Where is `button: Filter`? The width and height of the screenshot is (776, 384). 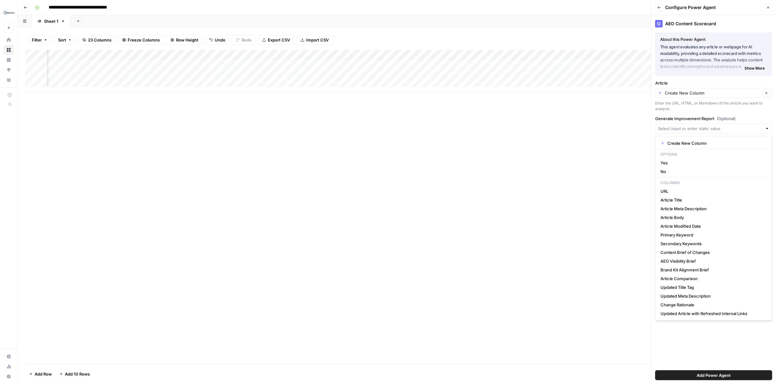
button: Filter is located at coordinates (40, 40).